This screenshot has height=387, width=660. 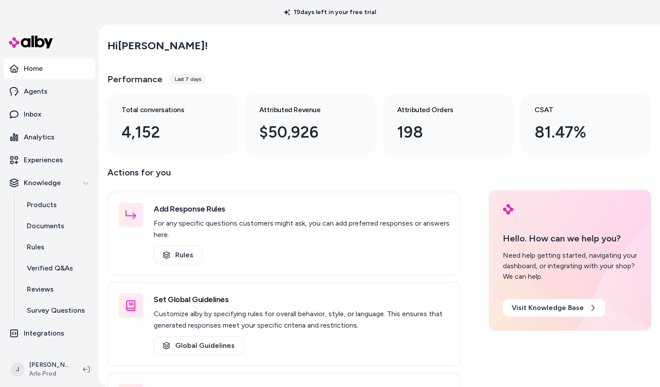 I want to click on h3: Attributed Orders, so click(x=441, y=110).